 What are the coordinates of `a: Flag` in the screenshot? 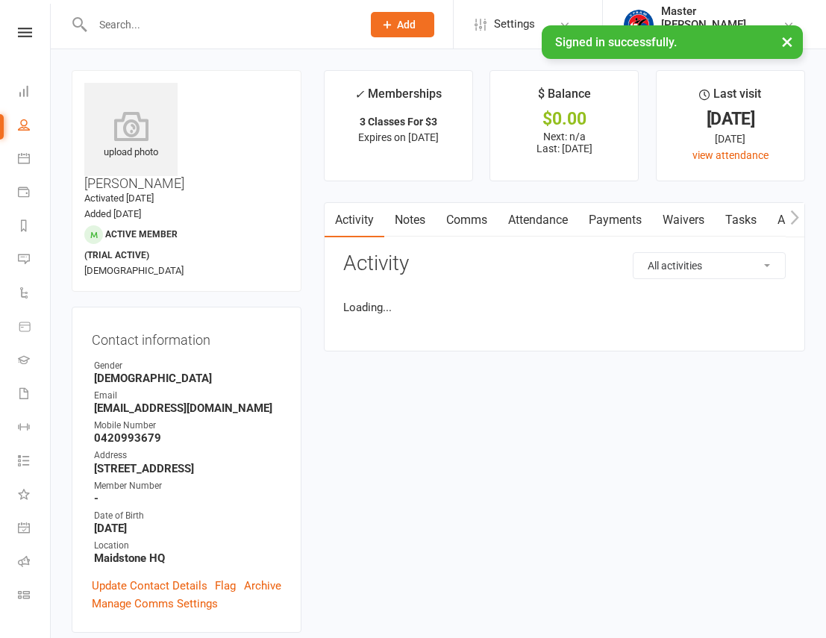 It's located at (225, 586).